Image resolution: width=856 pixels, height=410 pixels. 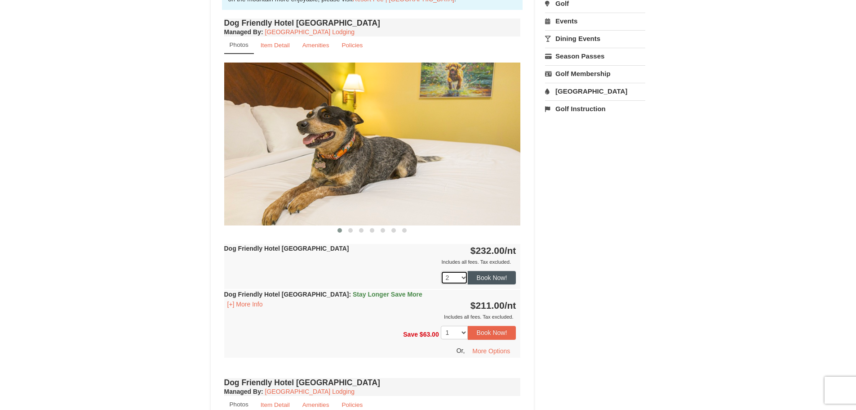 I want to click on span: Or,, so click(x=461, y=350).